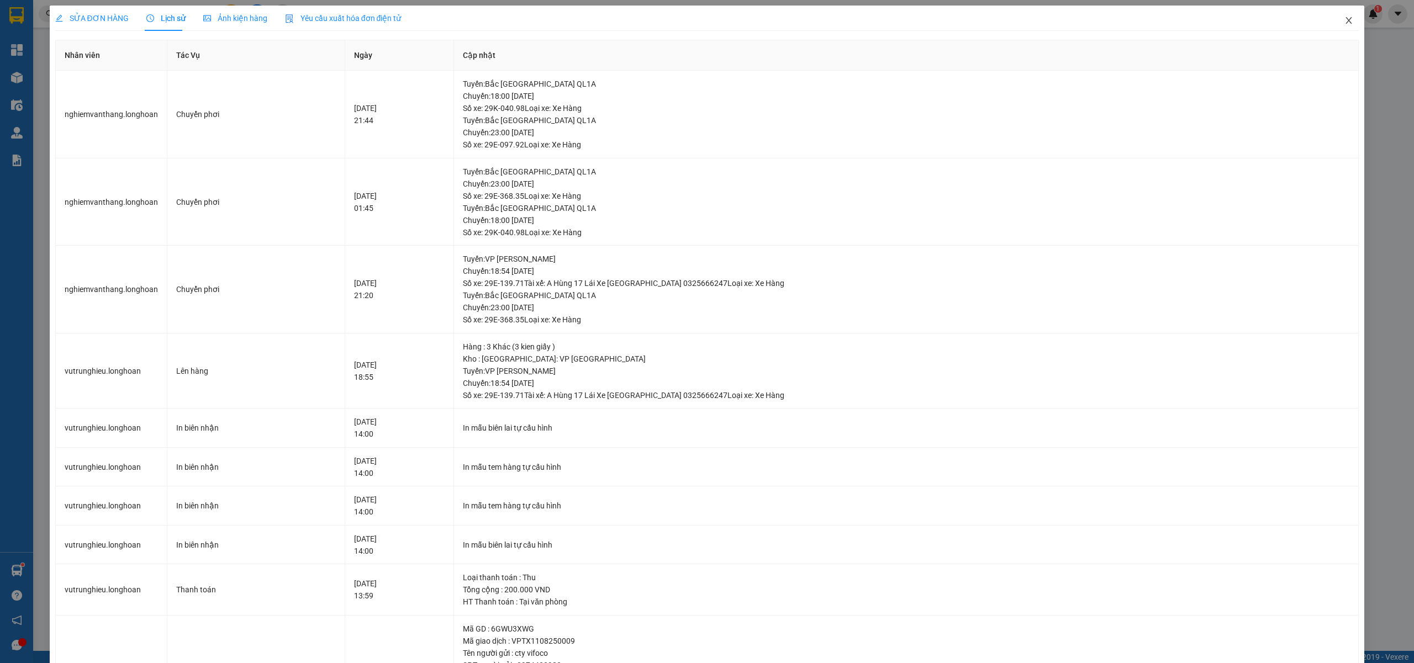  What do you see at coordinates (906, 641) in the screenshot?
I see `div: Mã giao dịch : VPTX1108250009` at bounding box center [906, 641].